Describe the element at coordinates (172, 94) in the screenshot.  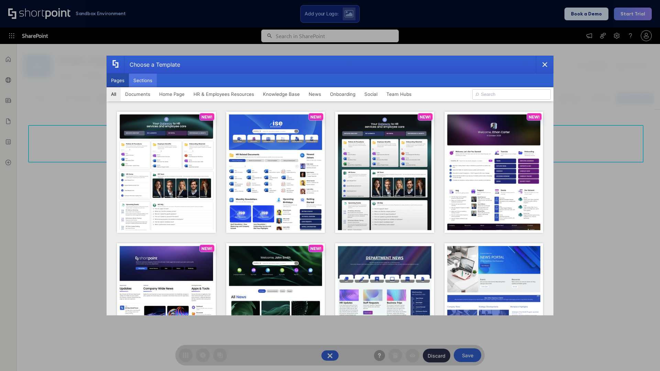
I see `button: Home Page` at that location.